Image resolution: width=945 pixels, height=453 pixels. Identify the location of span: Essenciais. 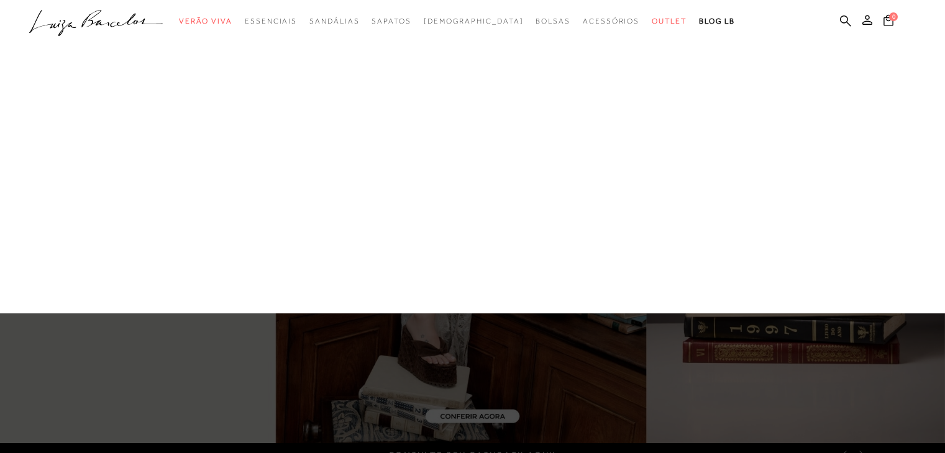
(271, 21).